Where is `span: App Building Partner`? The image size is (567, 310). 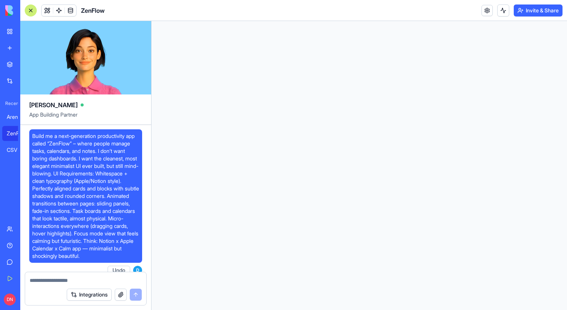
span: App Building Partner is located at coordinates (86, 118).